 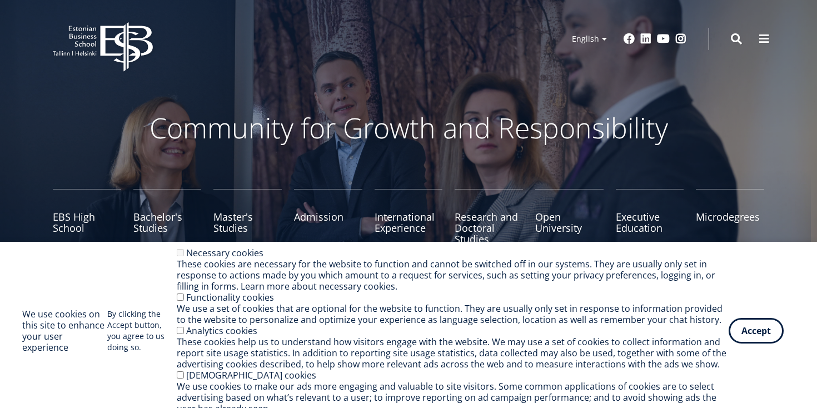 What do you see at coordinates (663, 39) in the screenshot?
I see `a: Youtube` at bounding box center [663, 39].